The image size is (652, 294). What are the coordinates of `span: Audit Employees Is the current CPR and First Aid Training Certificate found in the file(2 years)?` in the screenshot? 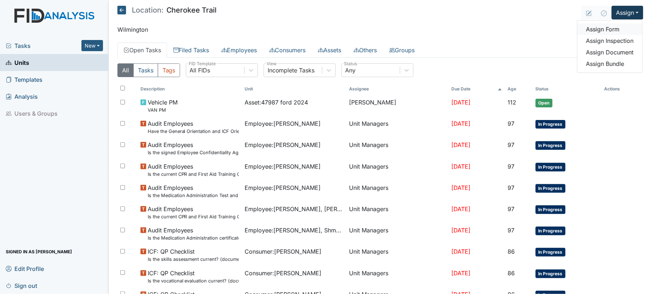 It's located at (193, 170).